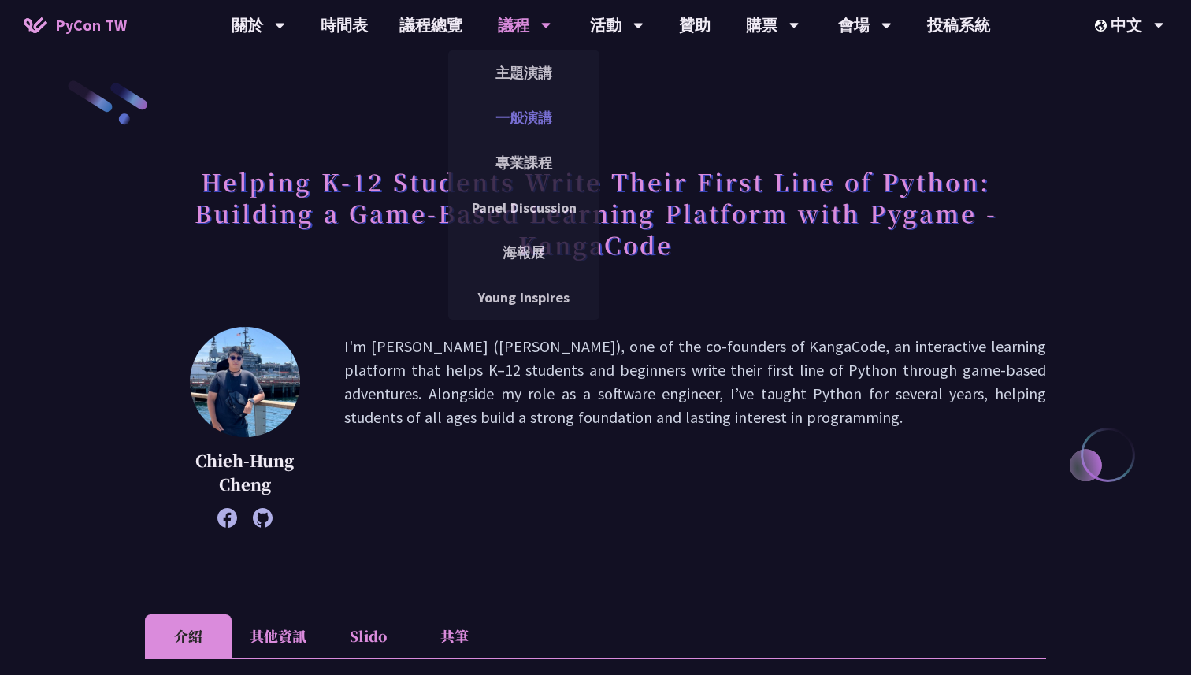  Describe the element at coordinates (524, 162) in the screenshot. I see `a: 專業課程` at that location.